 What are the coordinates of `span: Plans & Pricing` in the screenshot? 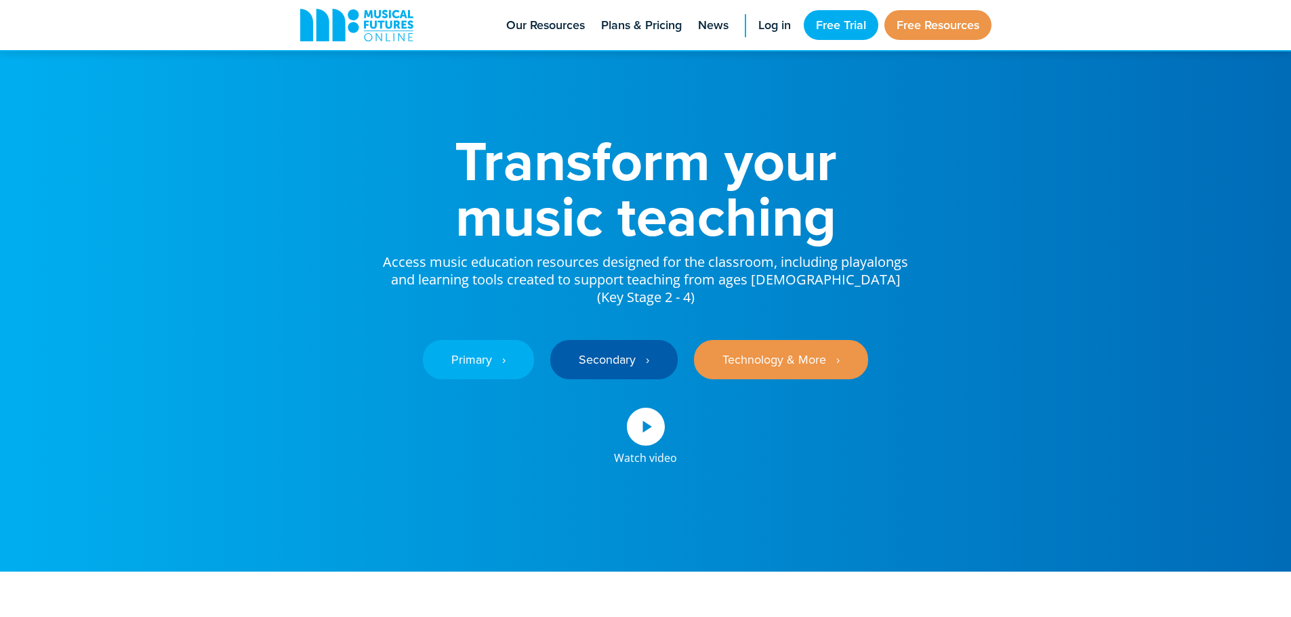 It's located at (641, 25).